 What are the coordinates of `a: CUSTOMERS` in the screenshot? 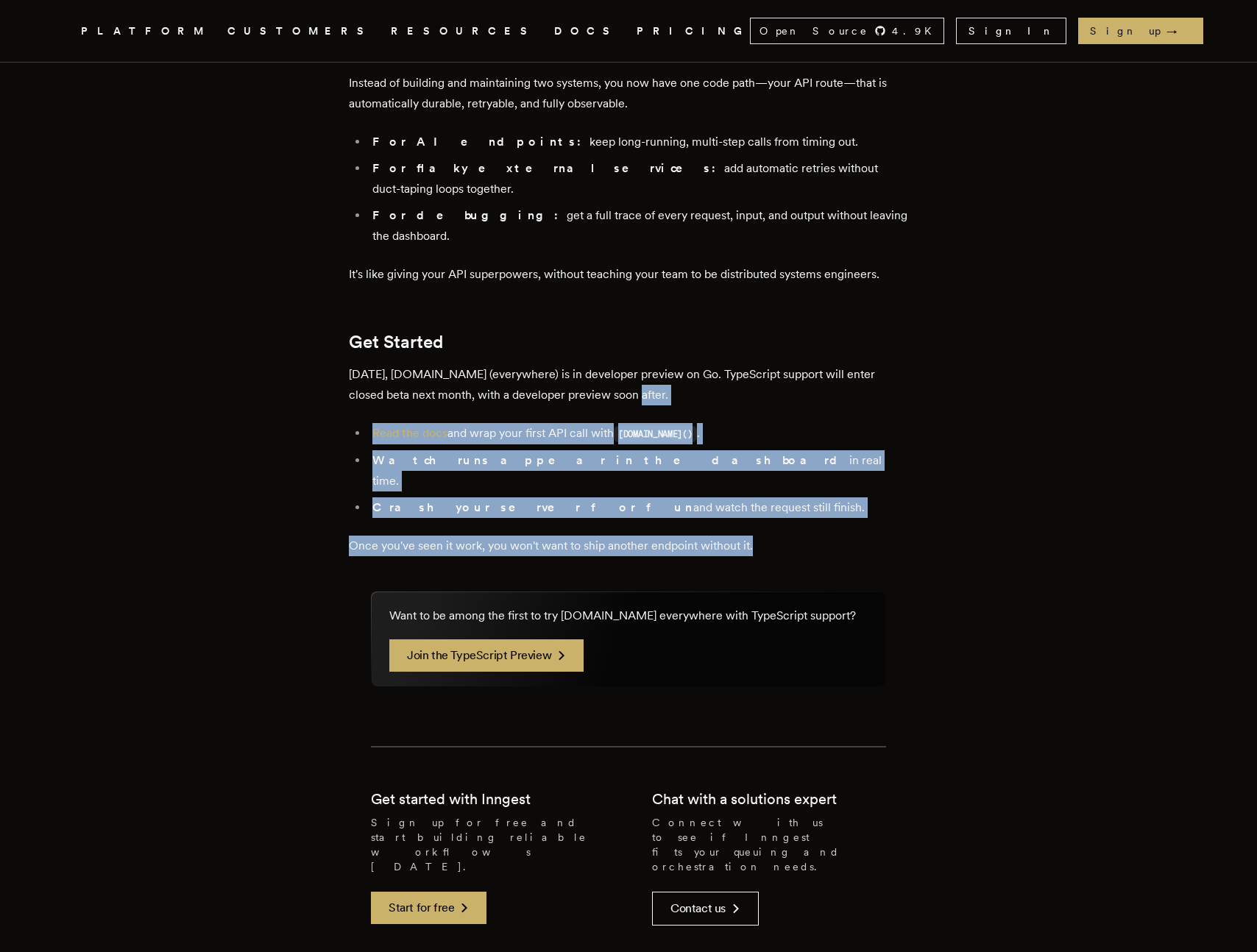 It's located at (301, 31).